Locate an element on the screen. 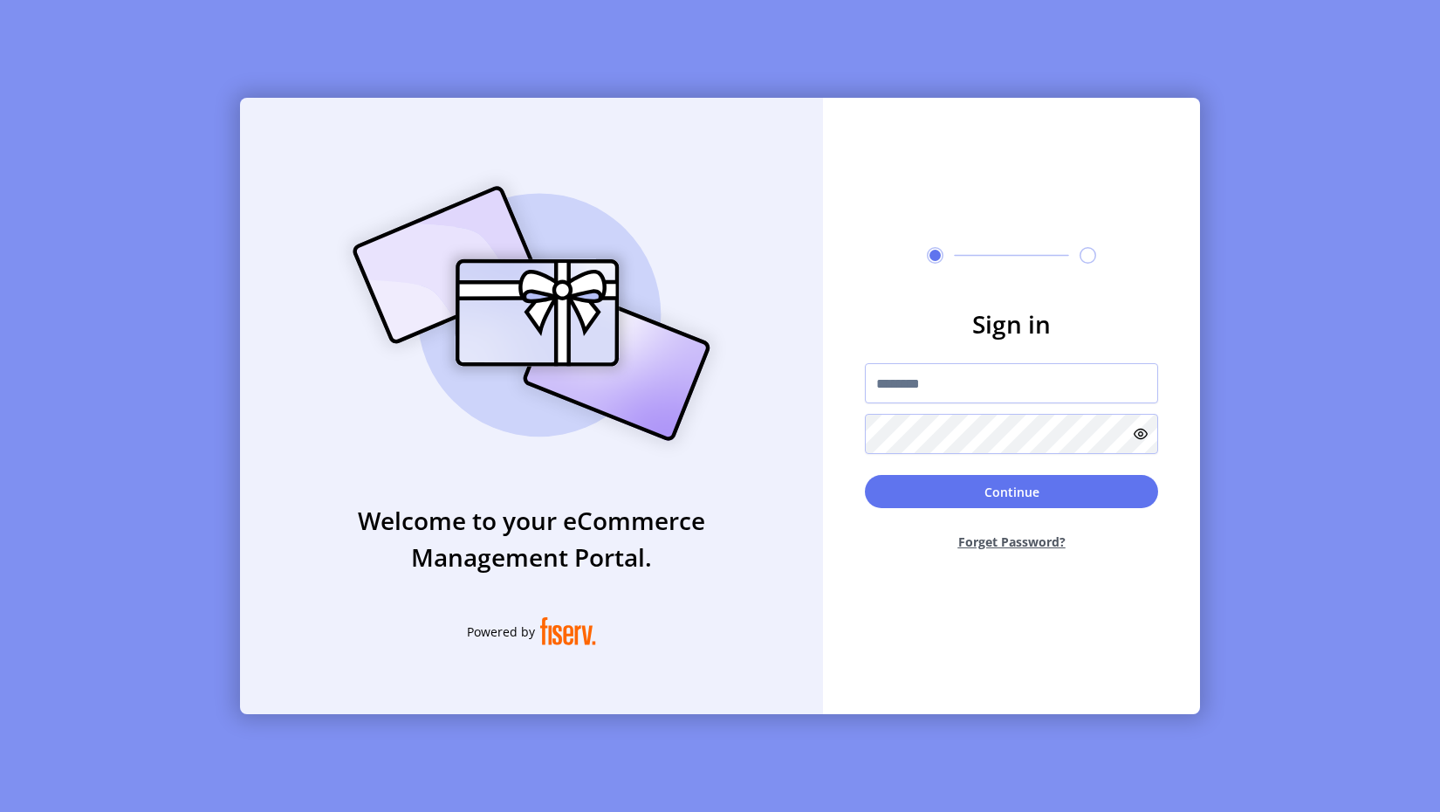 The height and width of the screenshot is (812, 1440). button: Continue is located at coordinates (1011, 491).